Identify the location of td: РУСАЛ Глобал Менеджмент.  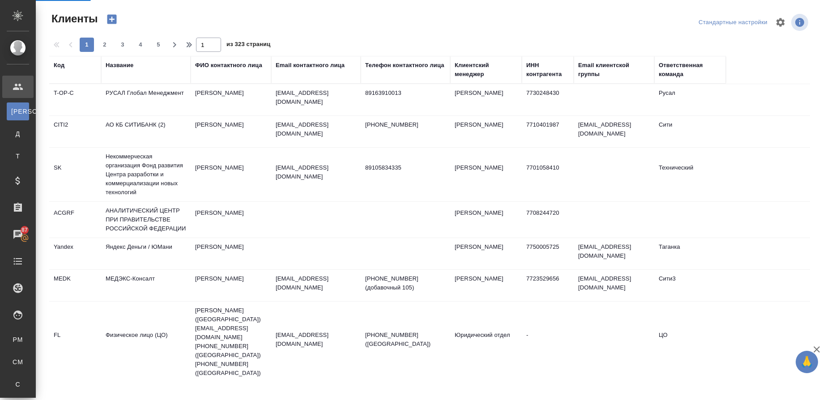
(146, 100).